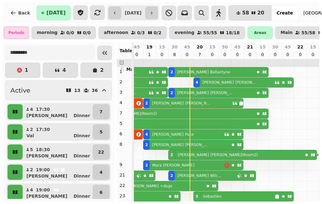 The image size is (322, 204). Describe the element at coordinates (77, 90) in the screenshot. I see `p: 13` at that location.